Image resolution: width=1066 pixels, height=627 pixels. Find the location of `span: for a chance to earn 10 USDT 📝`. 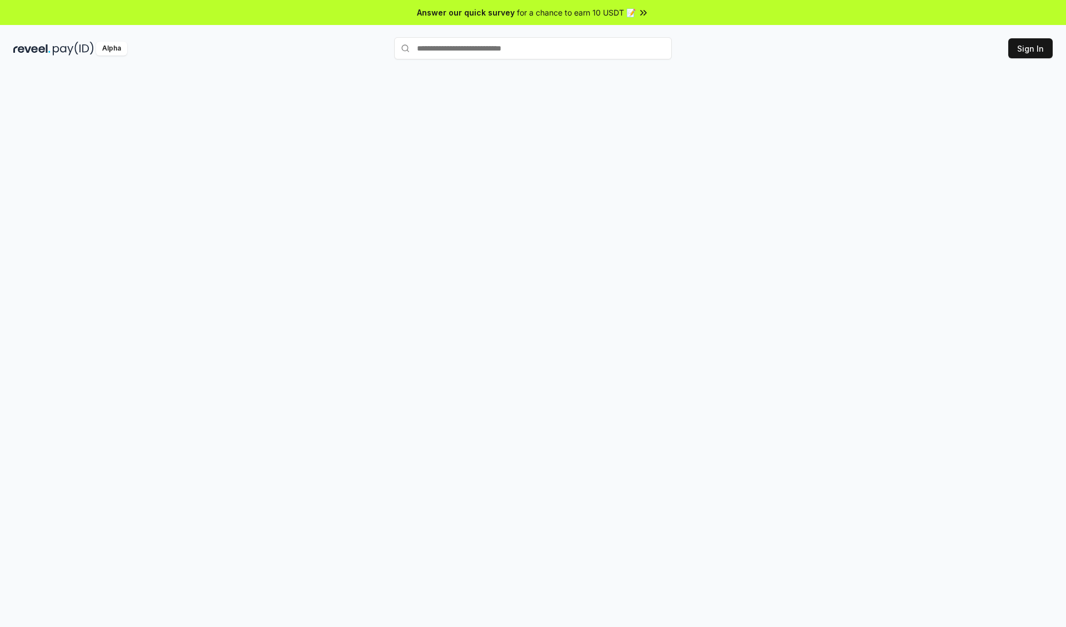

span: for a chance to earn 10 USDT 📝 is located at coordinates (577, 12).